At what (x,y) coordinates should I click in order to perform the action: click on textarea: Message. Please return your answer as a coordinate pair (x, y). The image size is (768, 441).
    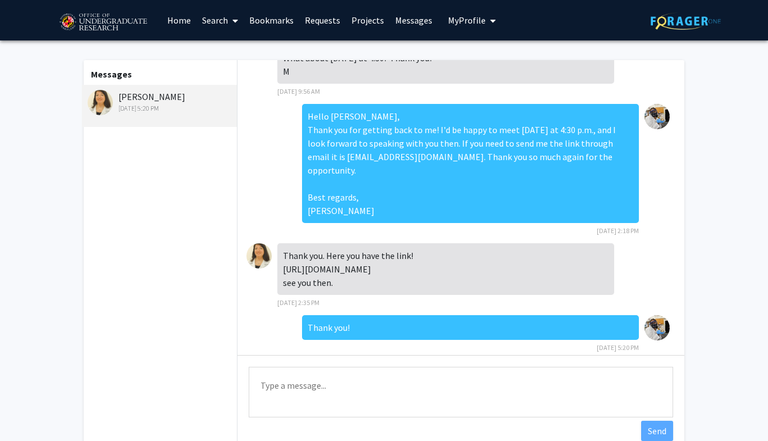
    Looking at the image, I should click on (461, 392).